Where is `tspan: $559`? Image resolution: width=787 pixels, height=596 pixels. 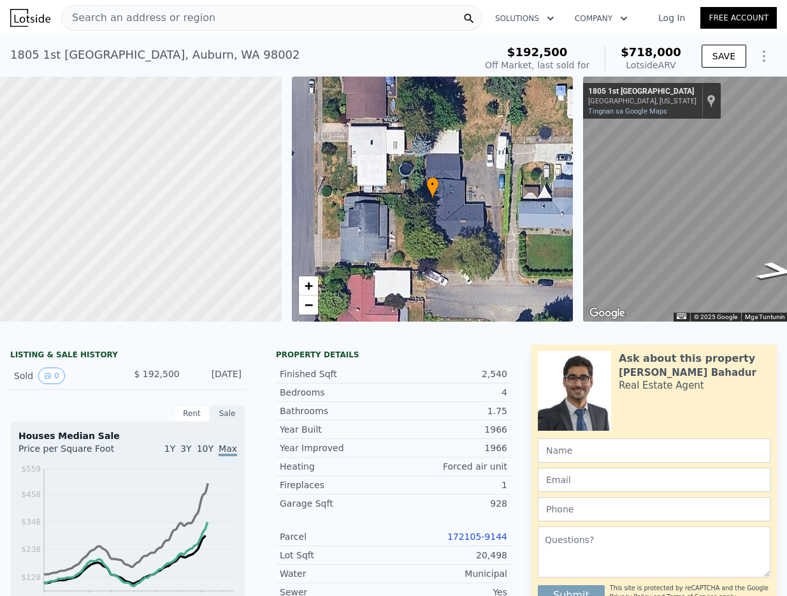
tspan: $559 is located at coordinates (31, 469).